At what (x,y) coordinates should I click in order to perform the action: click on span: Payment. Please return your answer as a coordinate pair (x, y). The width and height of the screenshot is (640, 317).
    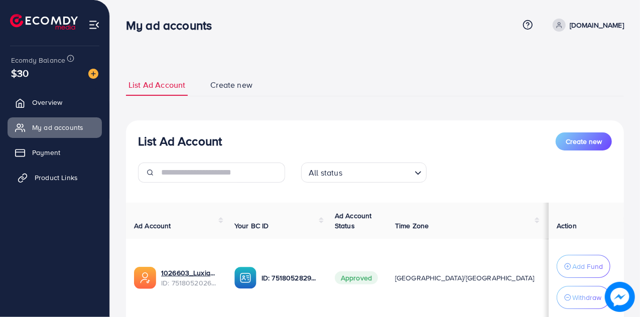
    Looking at the image, I should click on (46, 153).